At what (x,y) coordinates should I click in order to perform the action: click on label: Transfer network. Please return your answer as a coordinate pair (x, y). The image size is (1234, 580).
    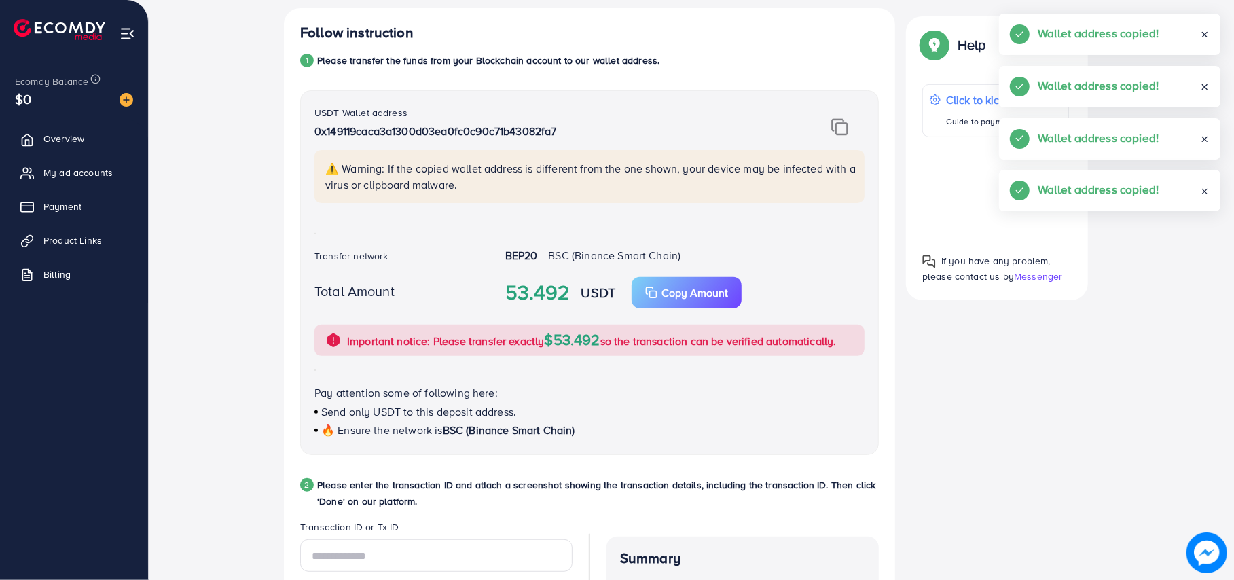
    Looking at the image, I should click on (351, 256).